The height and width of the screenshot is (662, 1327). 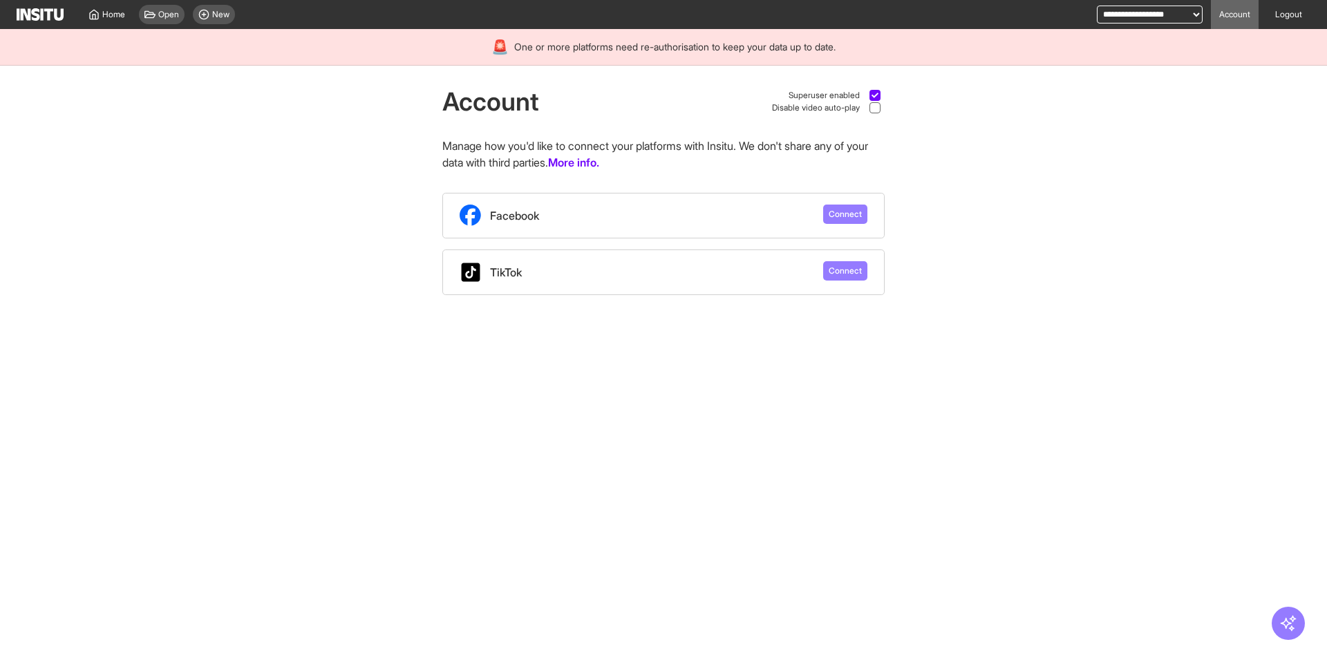 What do you see at coordinates (40, 15) in the screenshot?
I see `img: Logo` at bounding box center [40, 15].